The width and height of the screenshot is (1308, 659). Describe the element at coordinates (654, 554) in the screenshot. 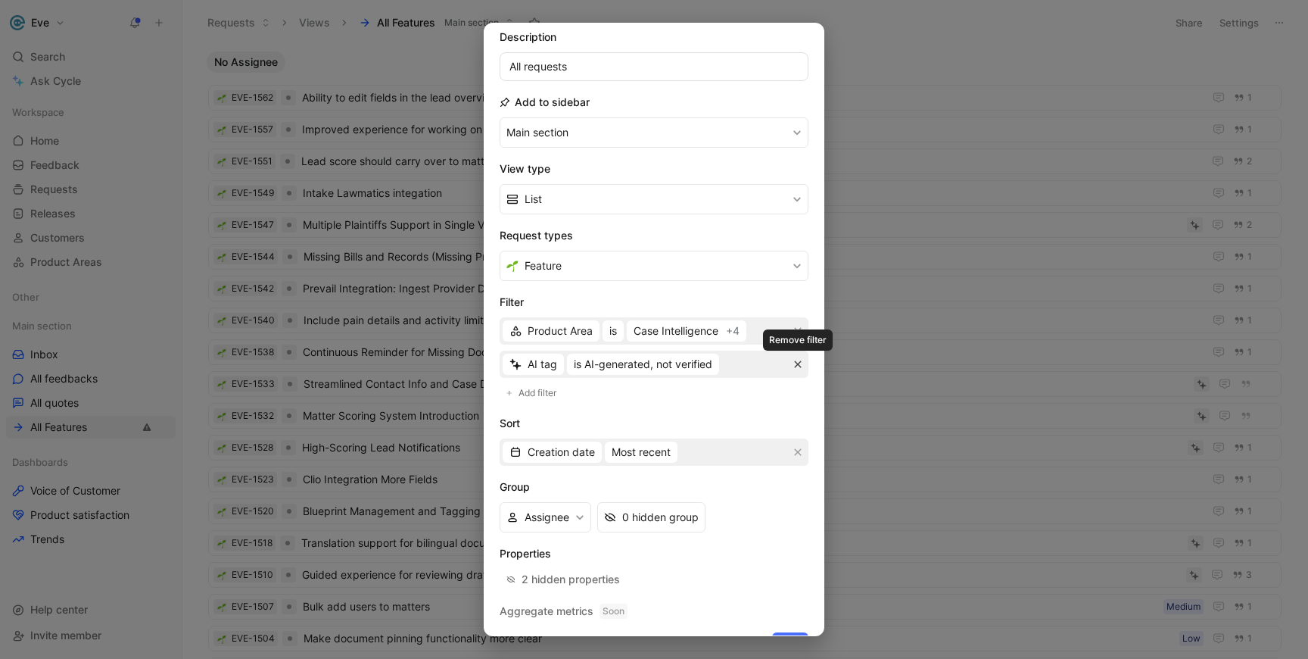

I see `h2: Properties` at that location.